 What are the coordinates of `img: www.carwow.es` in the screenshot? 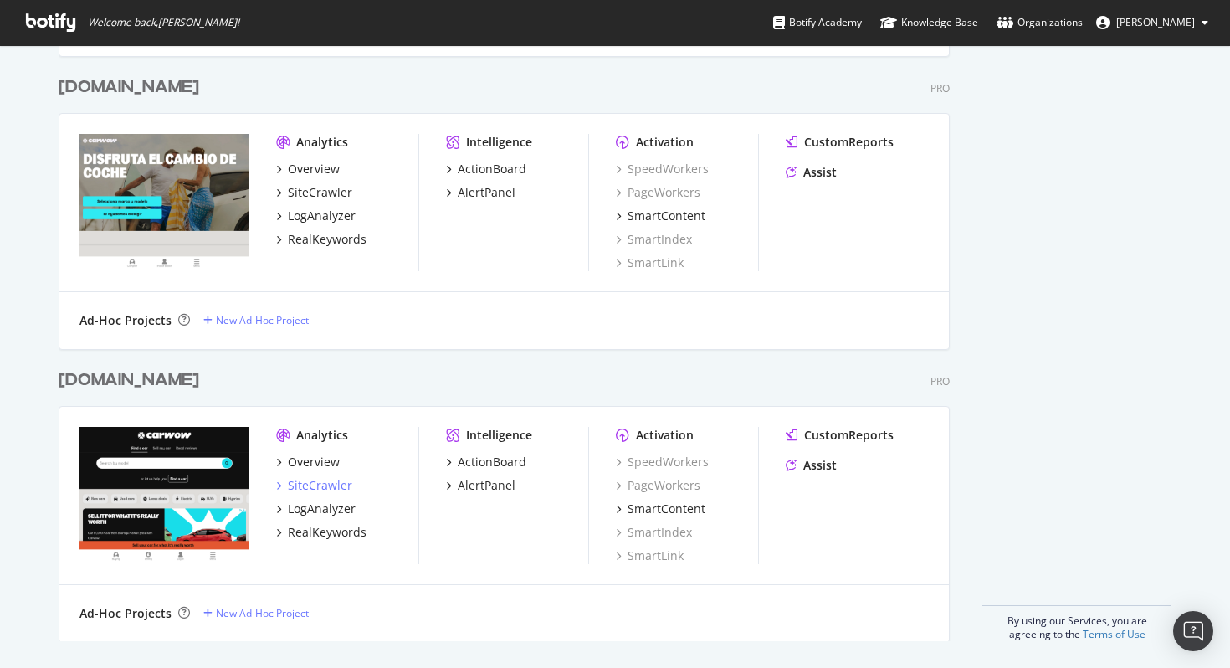 It's located at (164, 202).